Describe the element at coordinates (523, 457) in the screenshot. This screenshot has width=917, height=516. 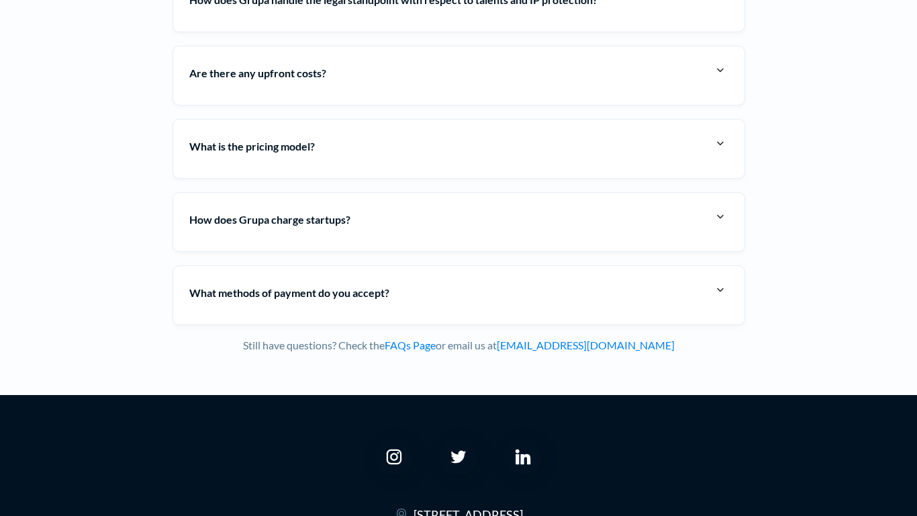
I see `img: Grupa linkedin` at that location.